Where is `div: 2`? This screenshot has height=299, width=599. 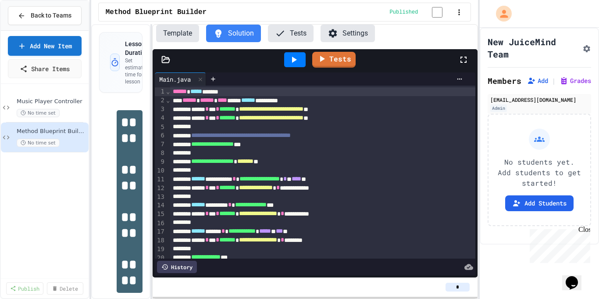
div: 2 is located at coordinates (160, 100).